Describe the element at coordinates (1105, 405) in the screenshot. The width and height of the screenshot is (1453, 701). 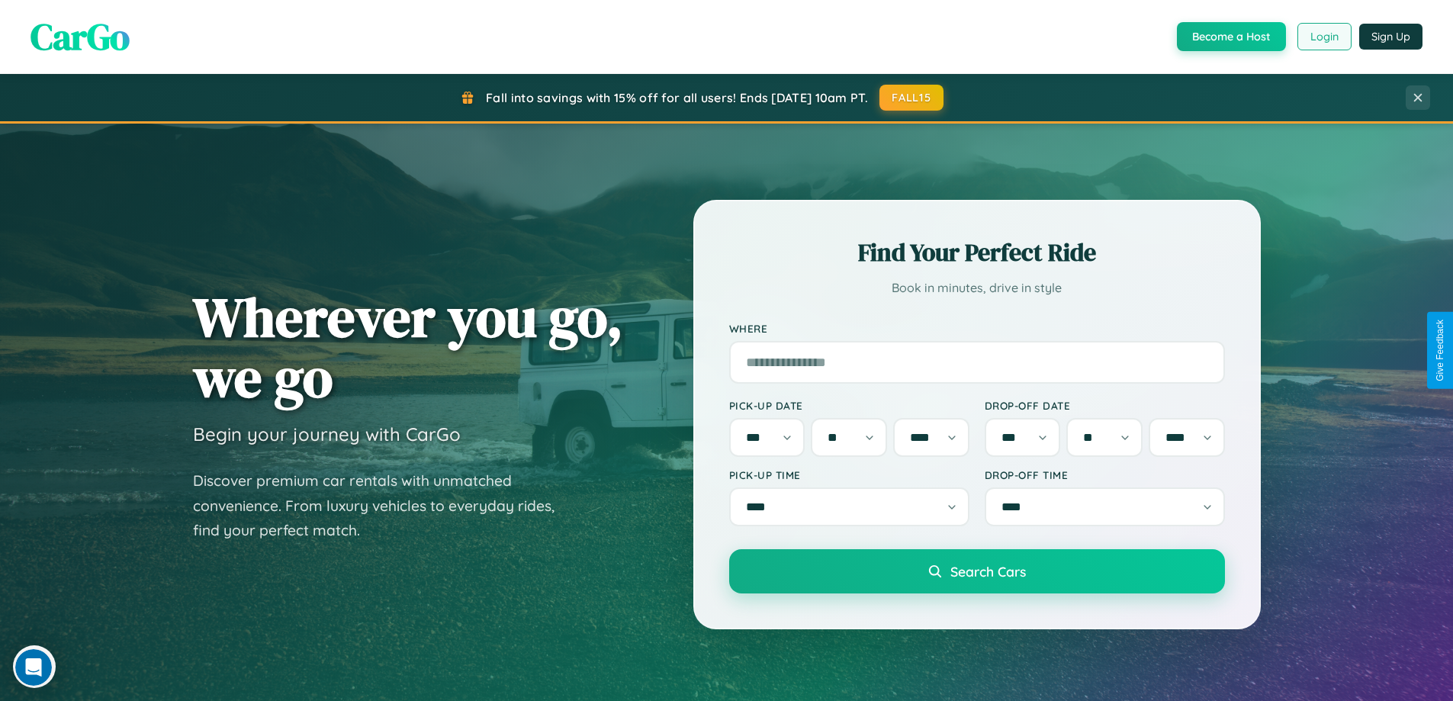
I see `label: Drop-off Date` at that location.